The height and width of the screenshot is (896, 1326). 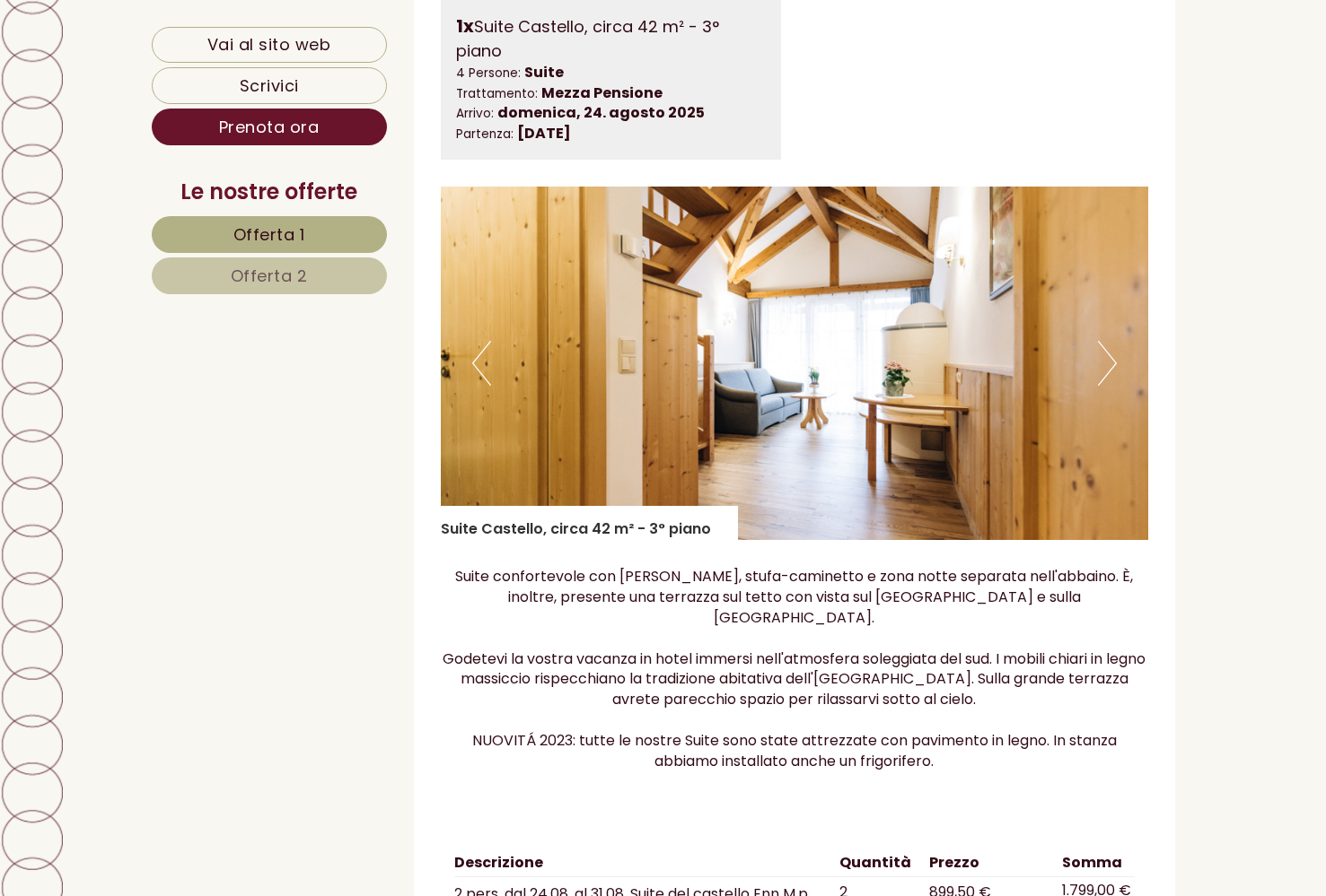 I want to click on div: Hotel Tenz, so click(x=161, y=63).